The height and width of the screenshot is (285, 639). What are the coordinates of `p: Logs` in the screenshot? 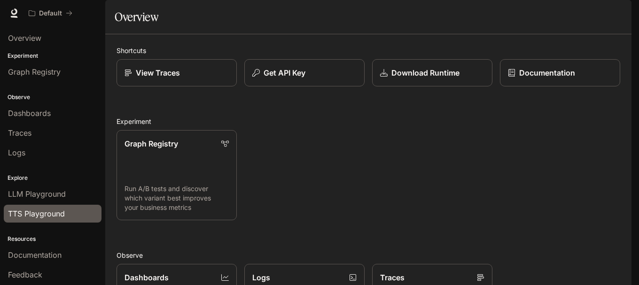 It's located at (261, 278).